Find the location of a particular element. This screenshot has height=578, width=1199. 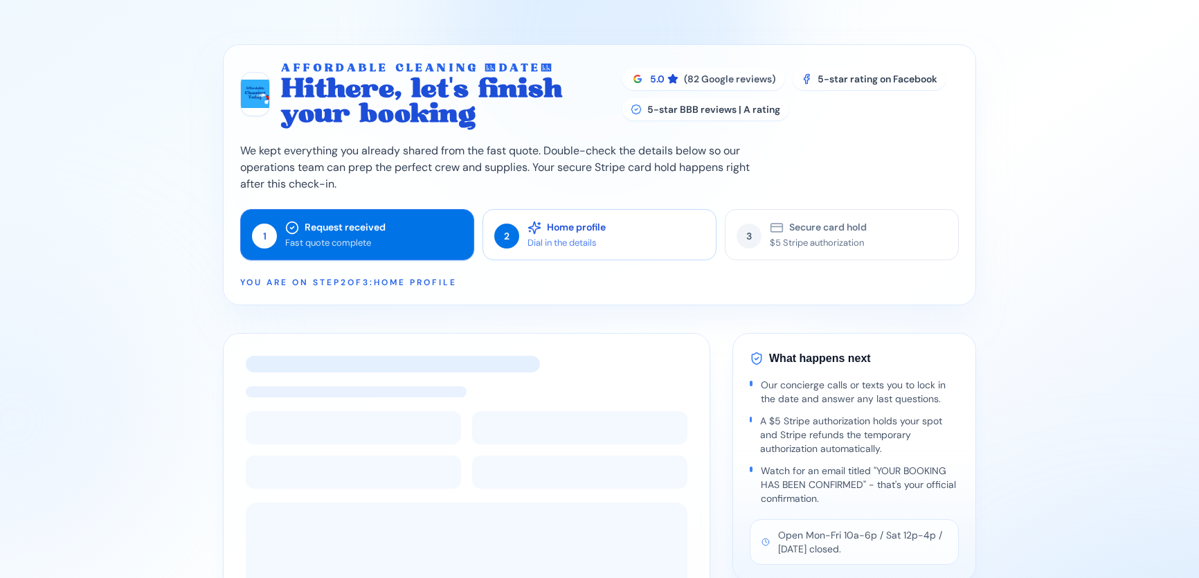

img: Google is located at coordinates (637, 79).